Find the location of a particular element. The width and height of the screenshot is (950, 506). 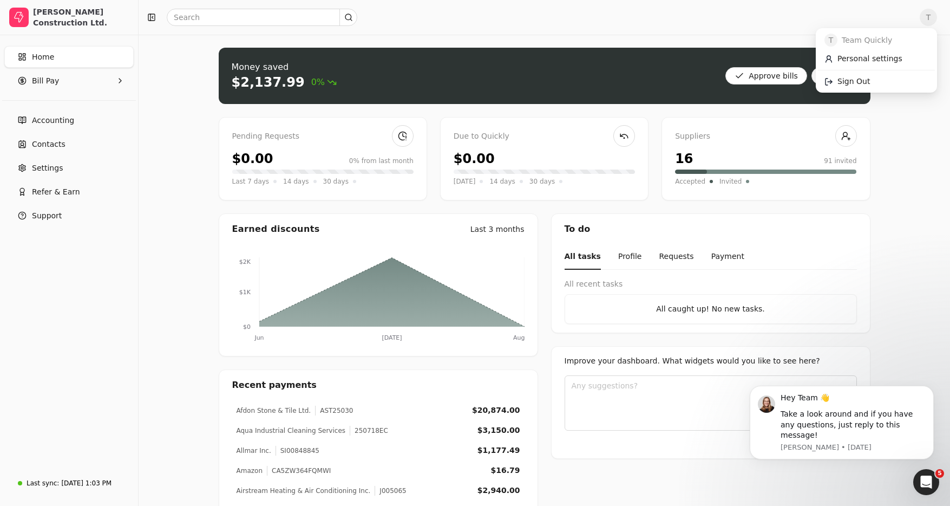

div: 250718EC is located at coordinates (369, 431).